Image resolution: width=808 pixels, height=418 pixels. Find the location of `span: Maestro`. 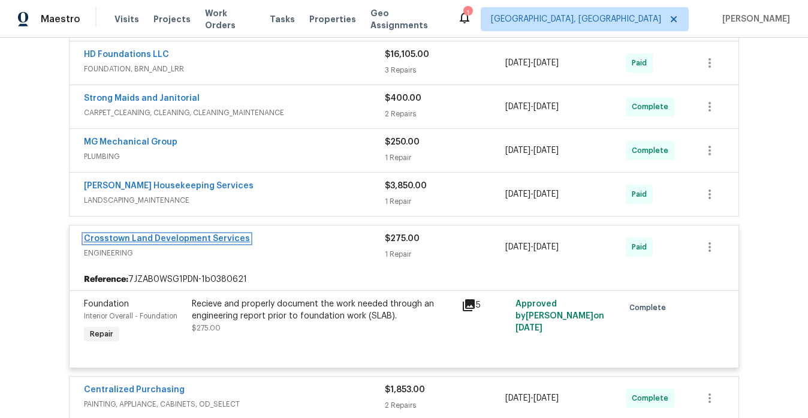

span: Maestro is located at coordinates (61, 19).